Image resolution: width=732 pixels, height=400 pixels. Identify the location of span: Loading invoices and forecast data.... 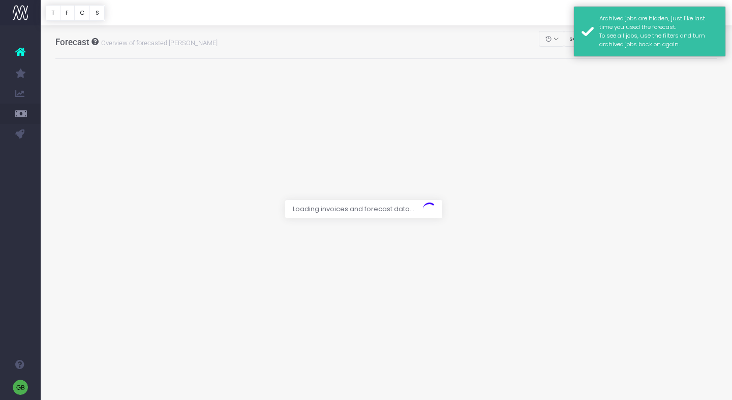
(353, 209).